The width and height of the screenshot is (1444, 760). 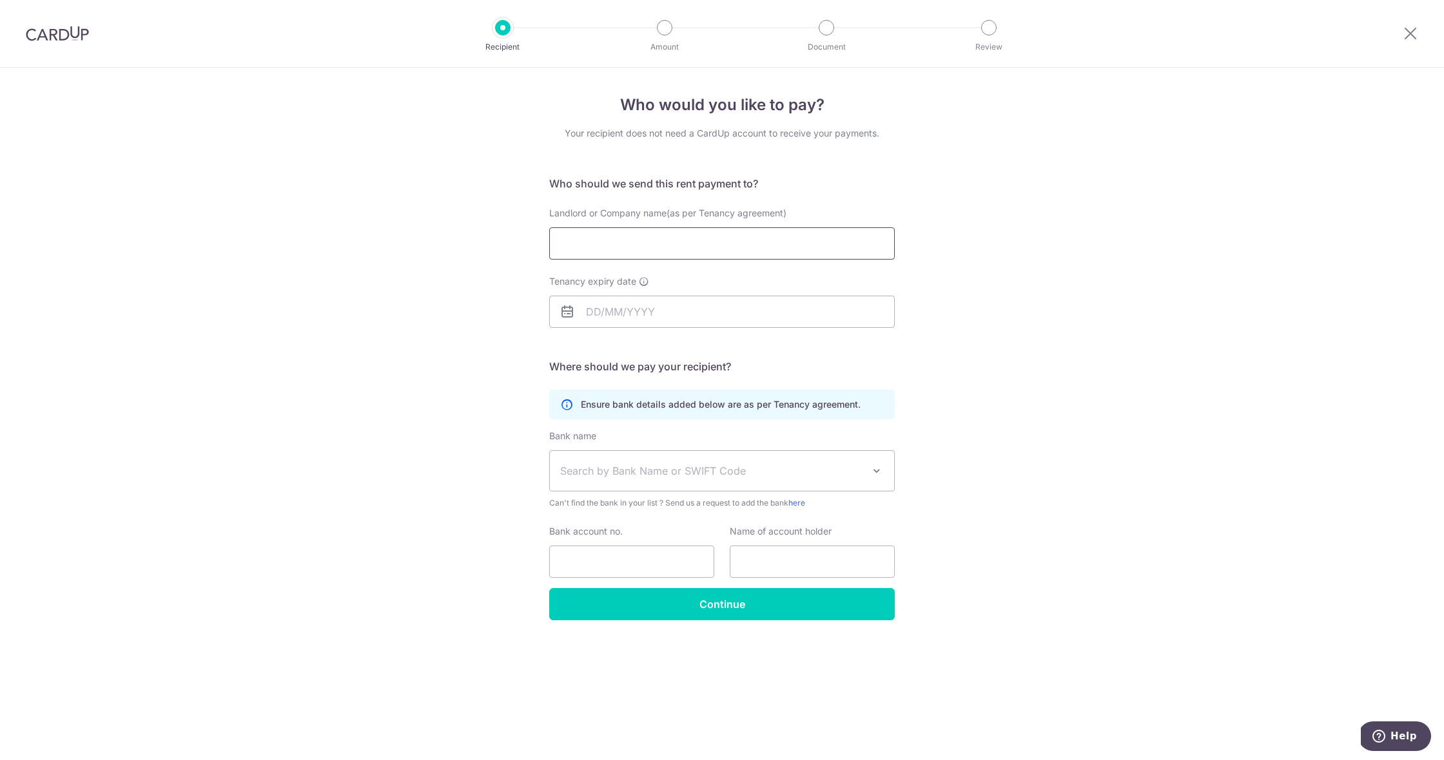 What do you see at coordinates (989, 47) in the screenshot?
I see `p: Review` at bounding box center [989, 47].